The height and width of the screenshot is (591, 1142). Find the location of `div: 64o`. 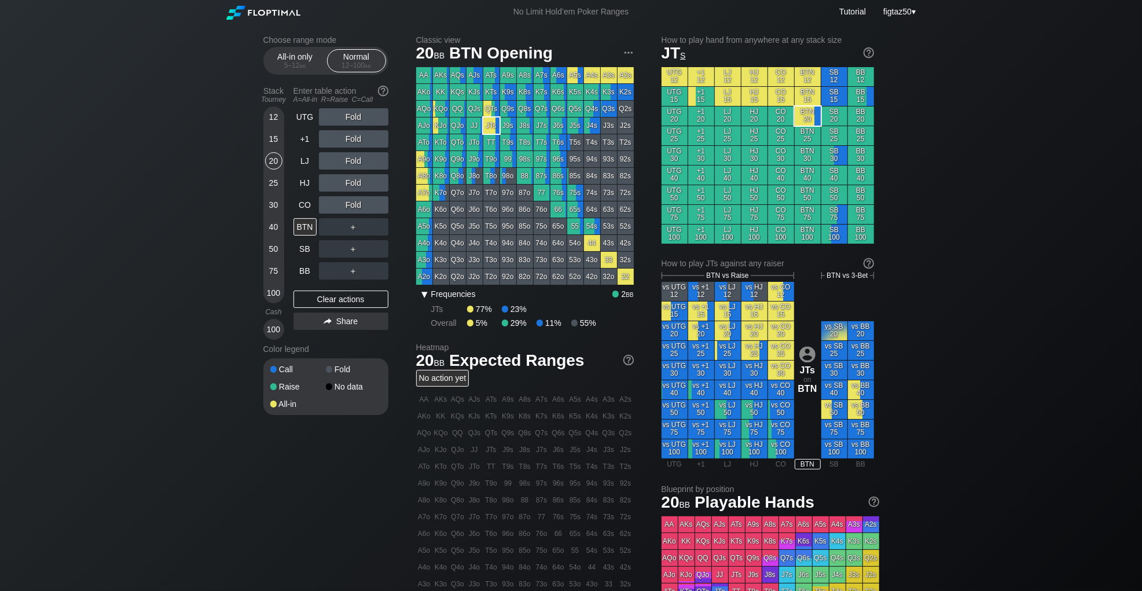

div: 64o is located at coordinates (558, 243).